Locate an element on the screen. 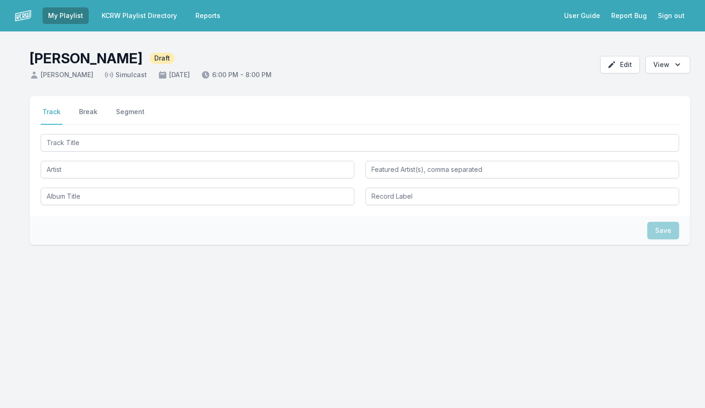  button: Break is located at coordinates (88, 116).